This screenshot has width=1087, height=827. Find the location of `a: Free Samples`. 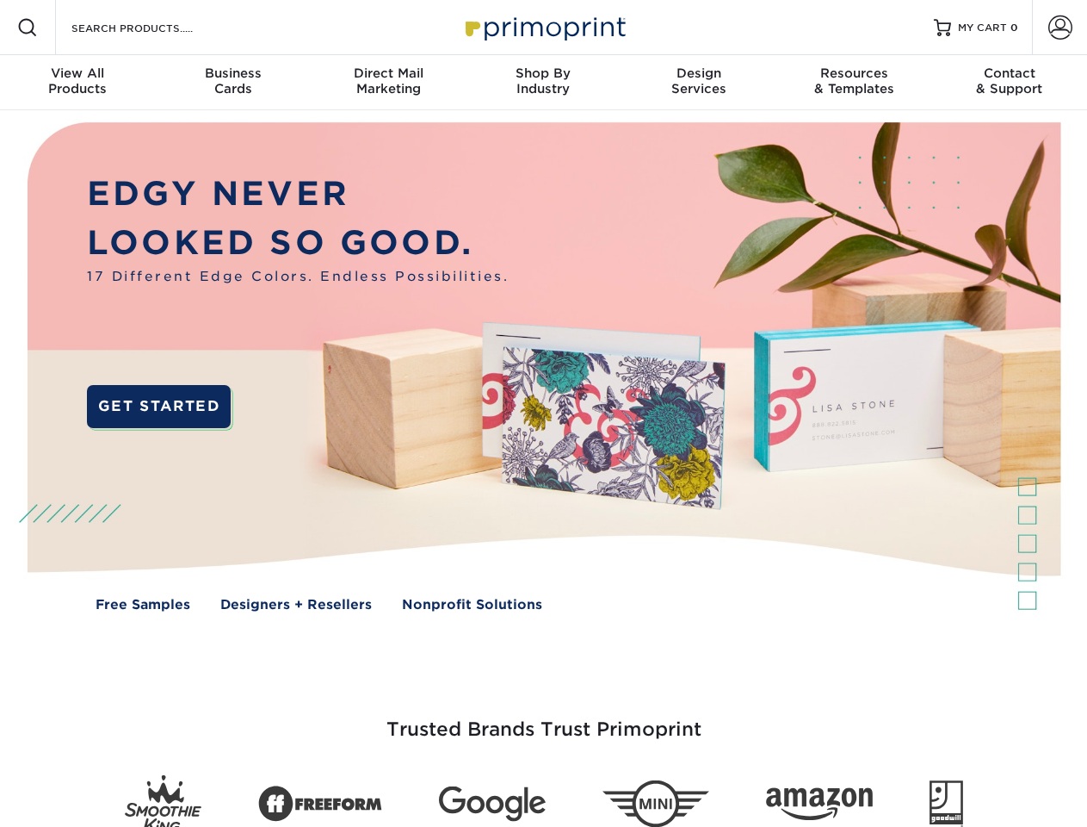

a: Free Samples is located at coordinates (143, 604).